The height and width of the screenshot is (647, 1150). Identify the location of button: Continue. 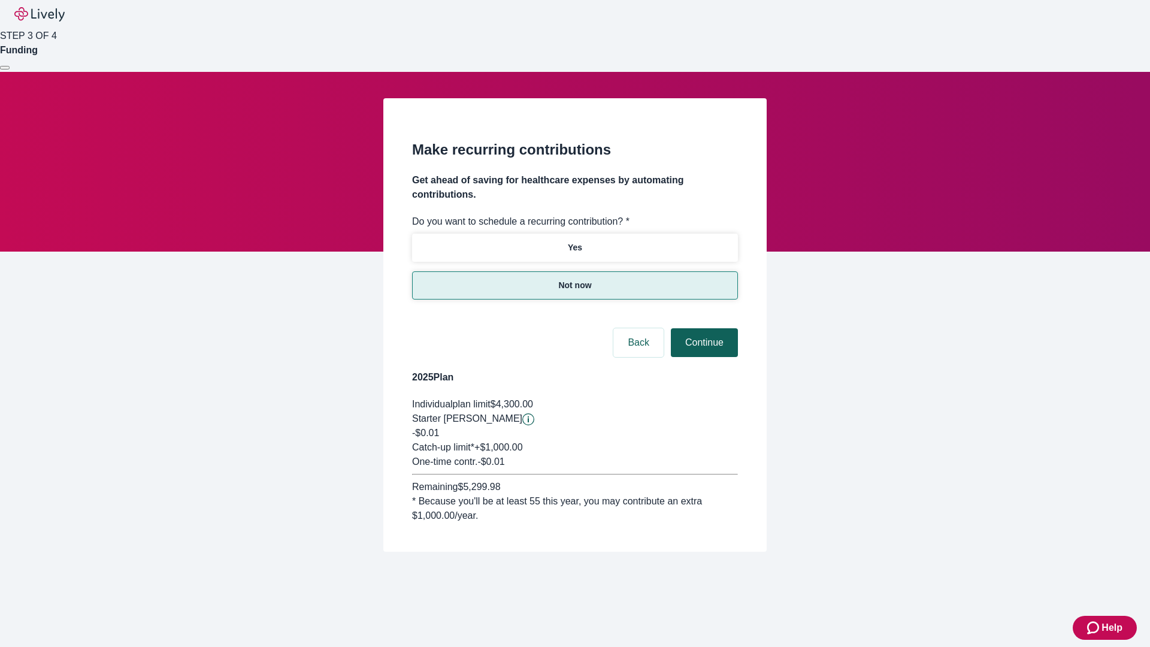
(704, 343).